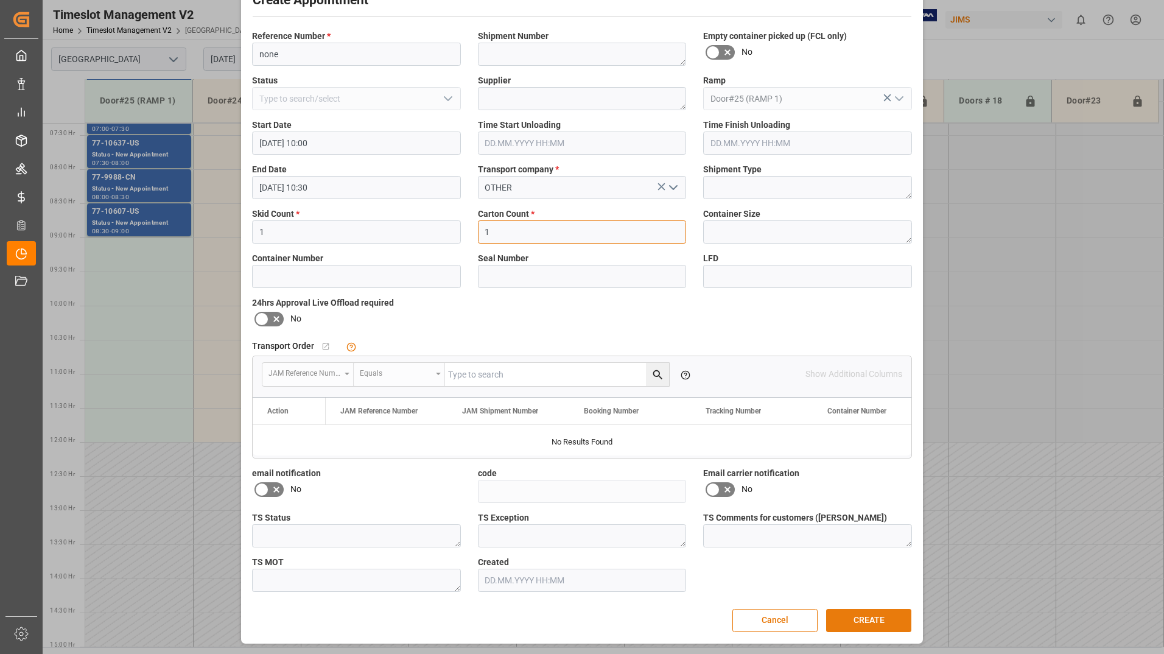  I want to click on span: JAM Reference Number, so click(379, 411).